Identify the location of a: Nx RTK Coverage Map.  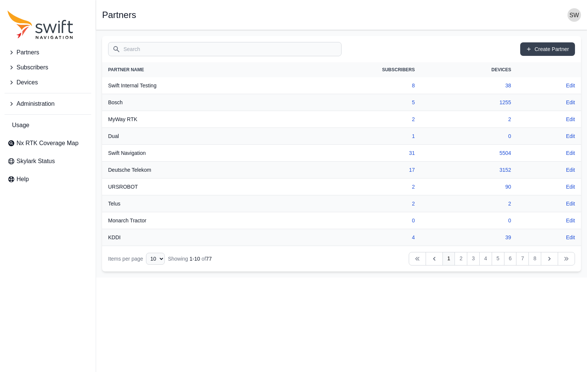
(48, 143).